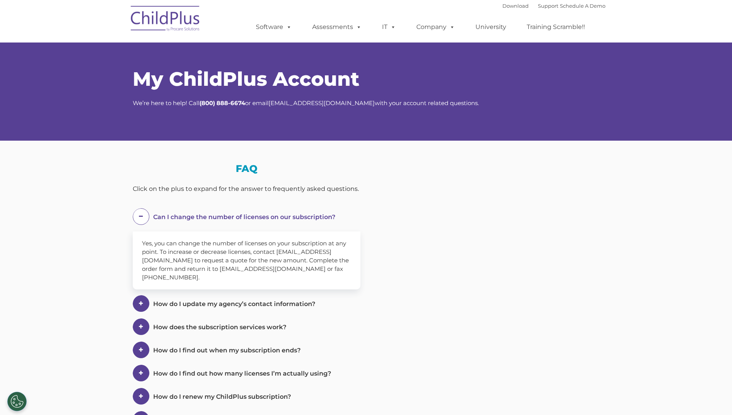  What do you see at coordinates (220, 327) in the screenshot?
I see `span: How does the subscription services work?` at bounding box center [220, 327].